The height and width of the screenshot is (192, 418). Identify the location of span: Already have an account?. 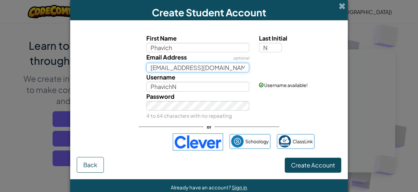
(201, 187).